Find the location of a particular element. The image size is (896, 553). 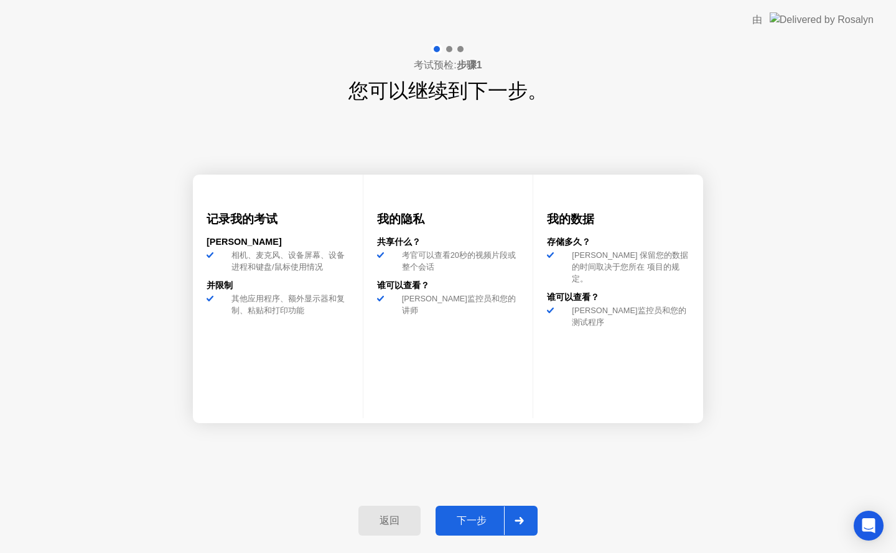

button: 返回 is located at coordinates (389, 521).